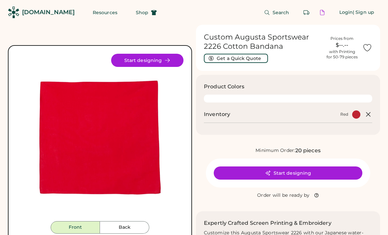  What do you see at coordinates (342, 54) in the screenshot?
I see `div: with Printing for 50-79 pieces` at bounding box center [342, 54].